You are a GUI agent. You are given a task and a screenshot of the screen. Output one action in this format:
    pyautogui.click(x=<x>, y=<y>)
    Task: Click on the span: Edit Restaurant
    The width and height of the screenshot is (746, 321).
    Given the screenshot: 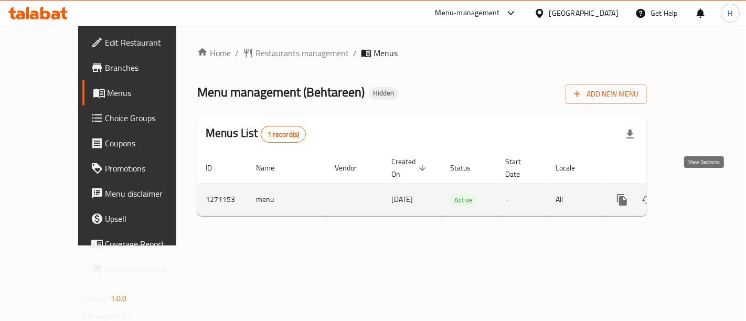 What is the action you would take?
    pyautogui.click(x=149, y=42)
    